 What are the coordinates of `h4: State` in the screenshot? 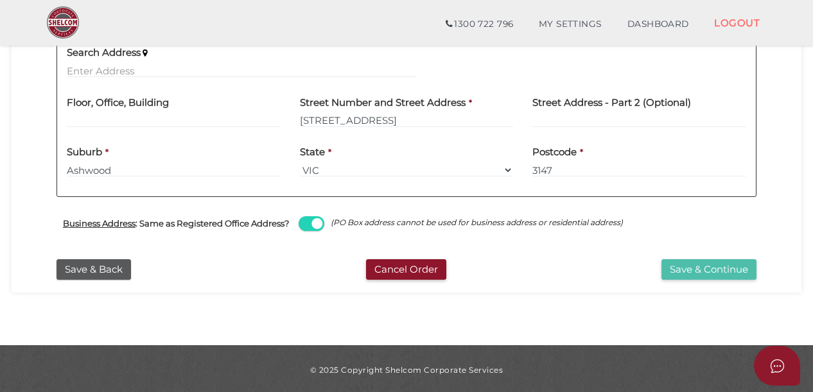 It's located at (312, 152).